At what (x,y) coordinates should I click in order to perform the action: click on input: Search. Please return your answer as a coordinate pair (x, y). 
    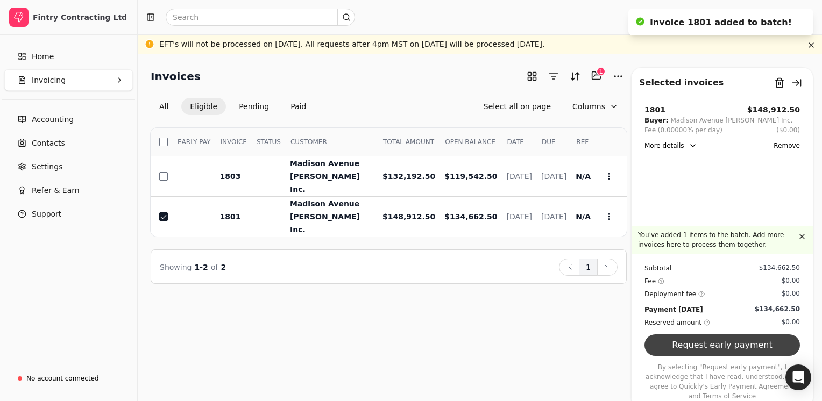
    Looking at the image, I should click on (260, 17).